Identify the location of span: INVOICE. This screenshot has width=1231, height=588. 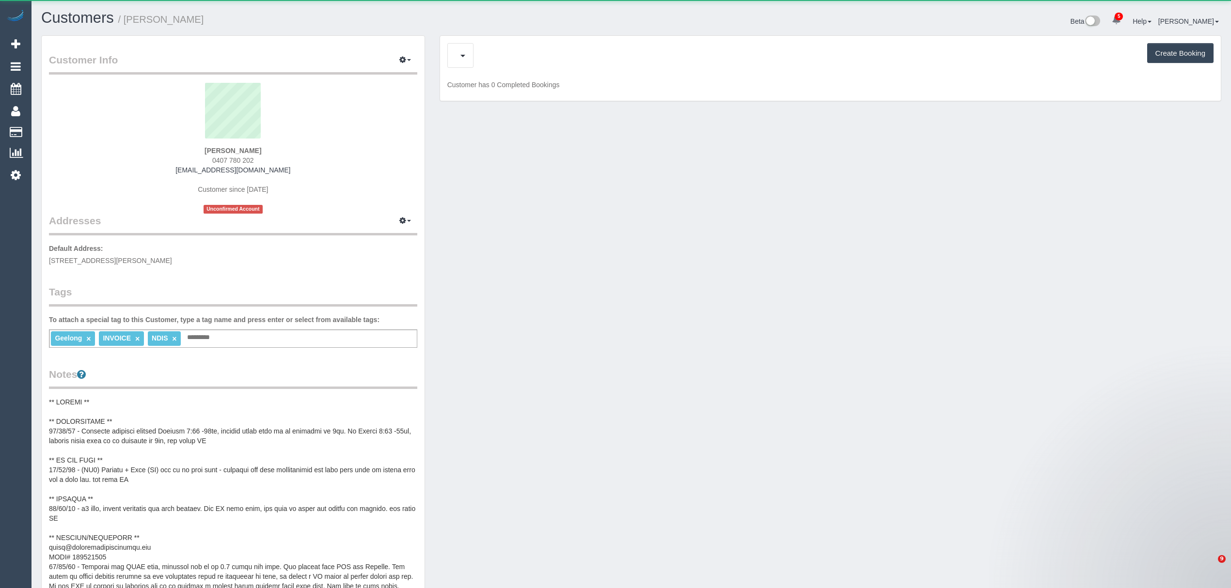
(117, 338).